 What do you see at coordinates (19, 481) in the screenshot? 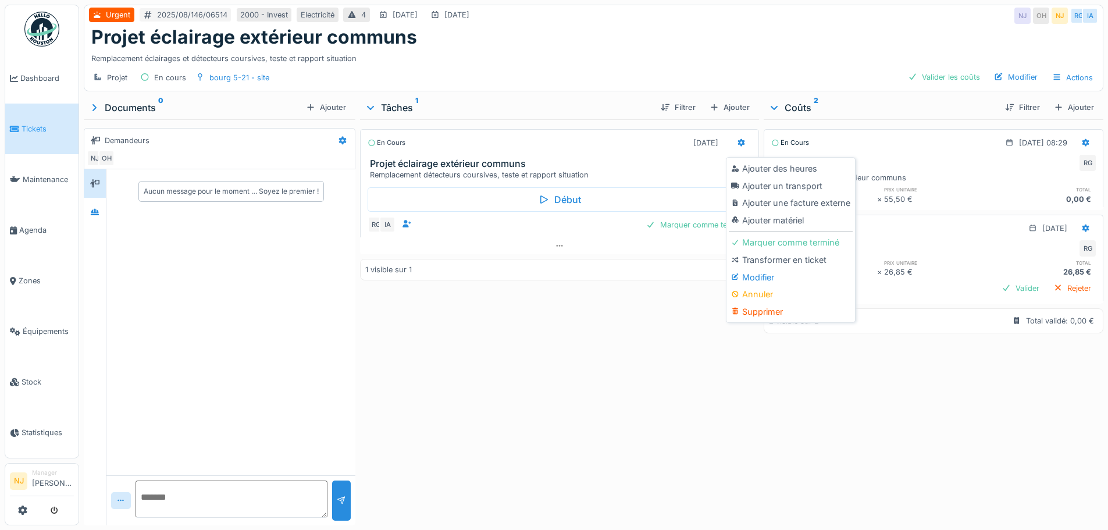
I see `li: NJ` at bounding box center [19, 481].